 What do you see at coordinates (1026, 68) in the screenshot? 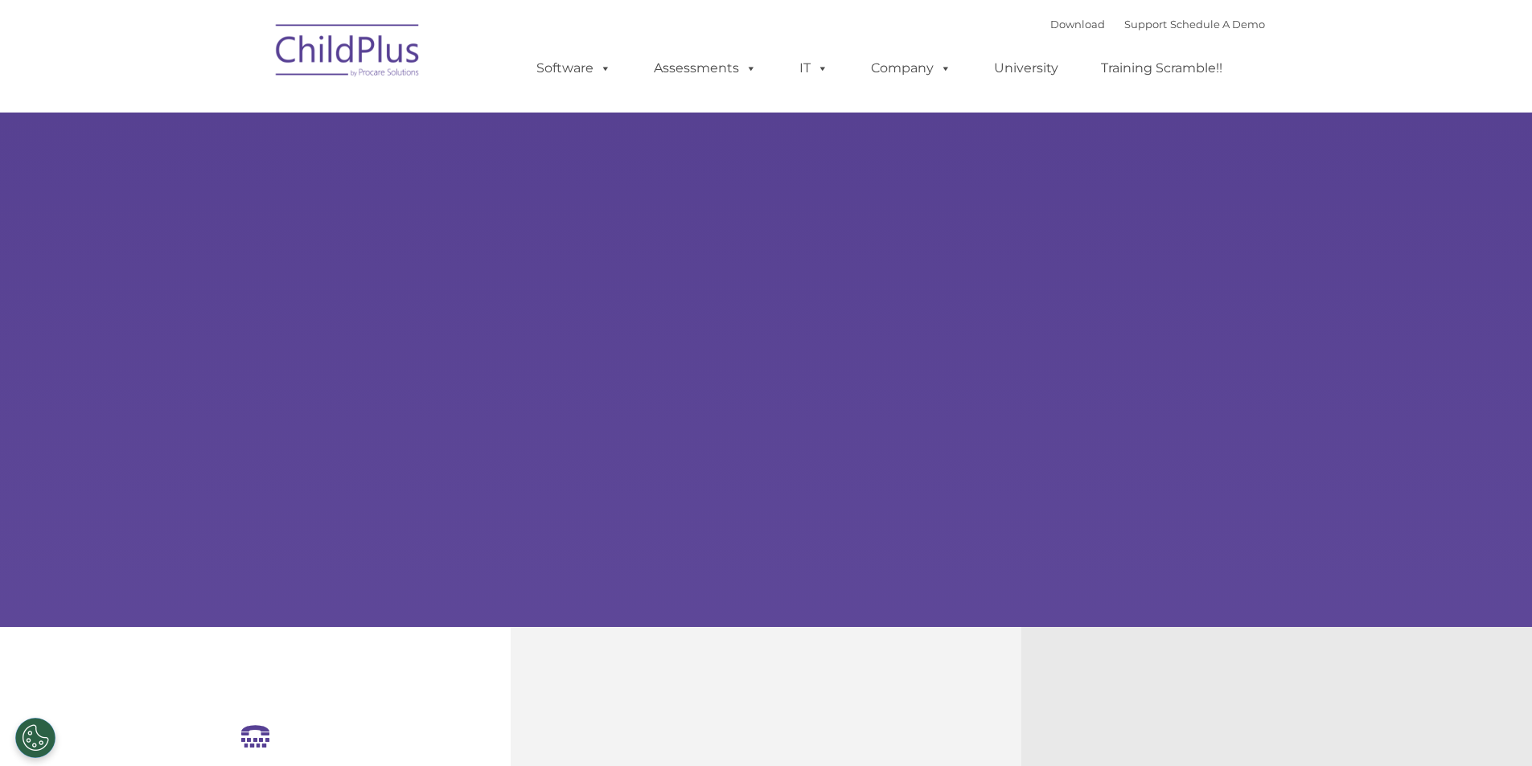
I see `a: University` at bounding box center [1026, 68].